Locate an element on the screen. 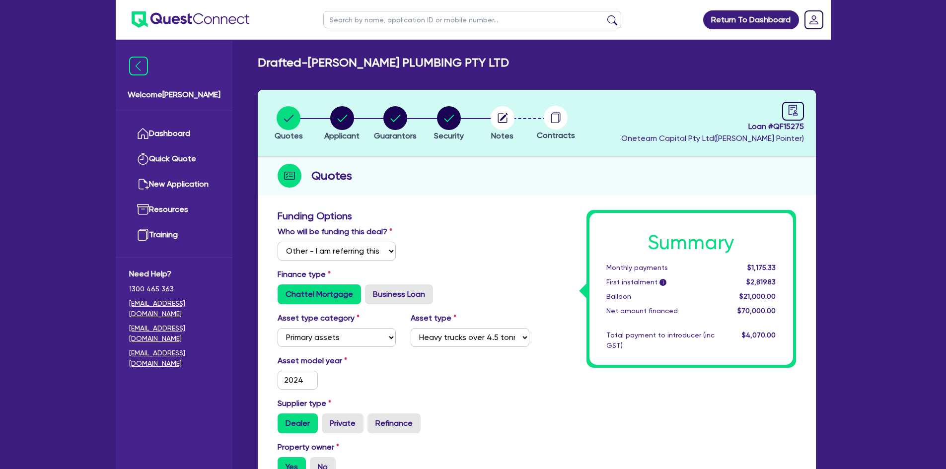 This screenshot has height=469, width=946. div: Total payment to introducer (inc GST) is located at coordinates (660, 341).